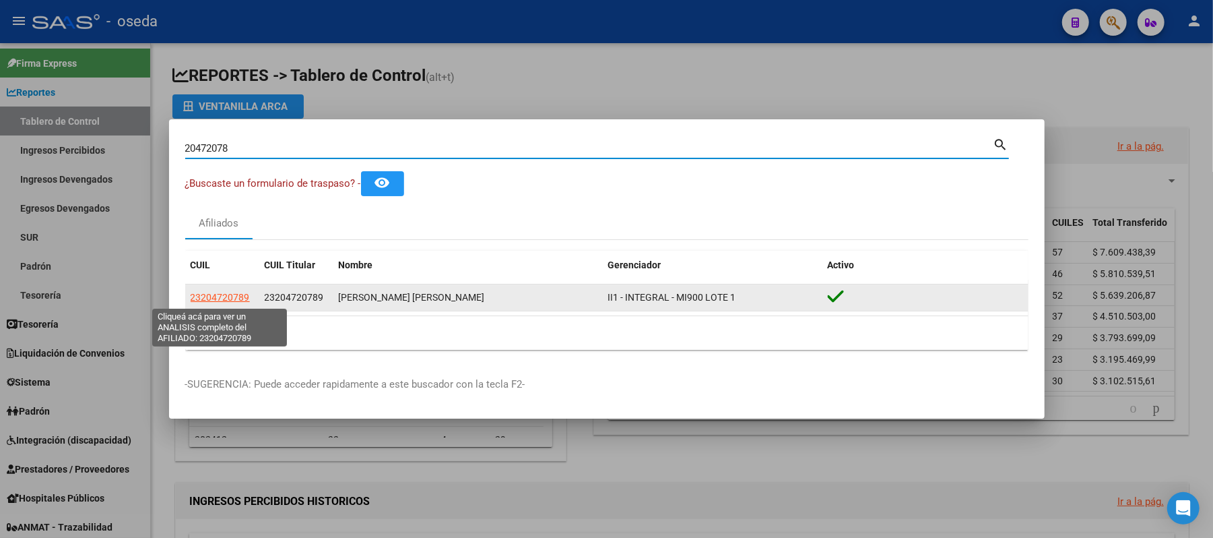  What do you see at coordinates (296, 265) in the screenshot?
I see `datatable-header-cell: CUIL Titular` at bounding box center [296, 265].